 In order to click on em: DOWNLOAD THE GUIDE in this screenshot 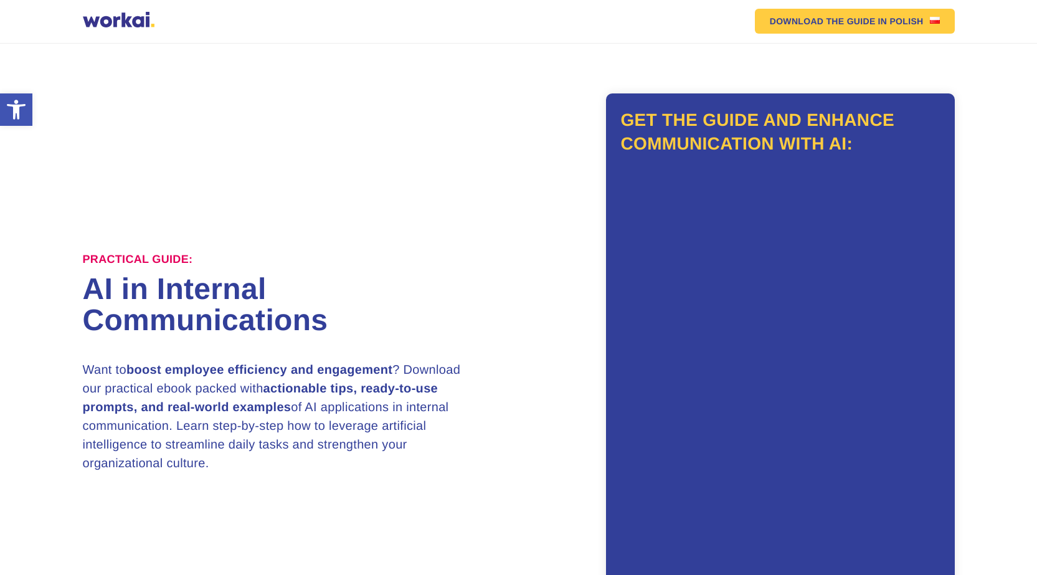, I will do `click(823, 21)`.